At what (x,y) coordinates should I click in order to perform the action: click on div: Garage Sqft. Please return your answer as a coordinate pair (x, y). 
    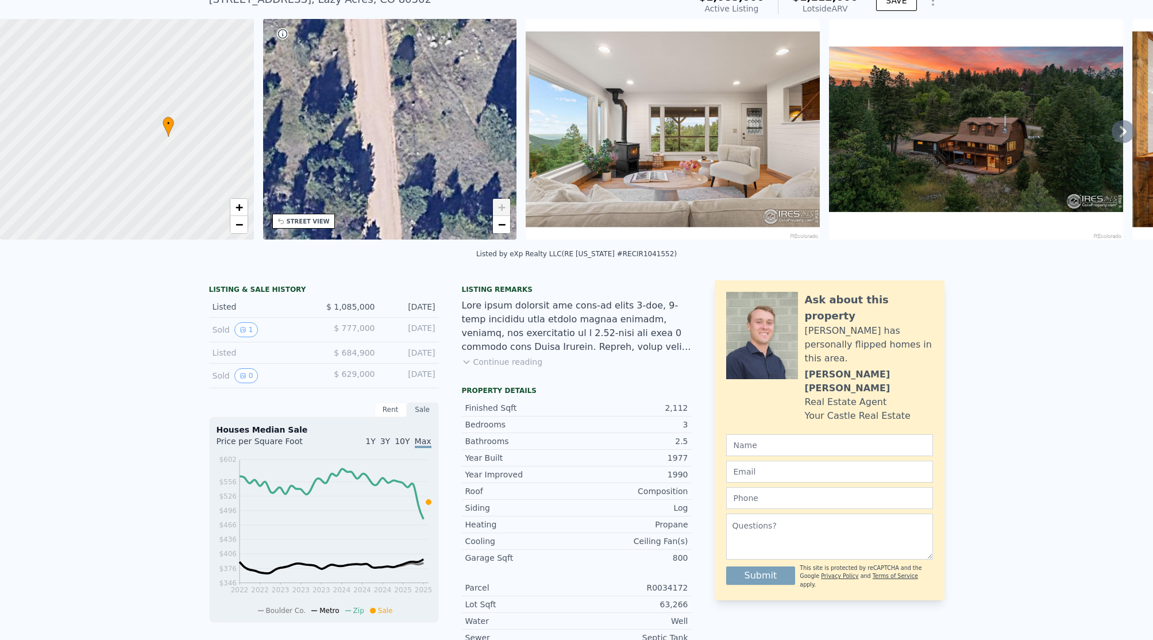
    Looking at the image, I should click on (521, 558).